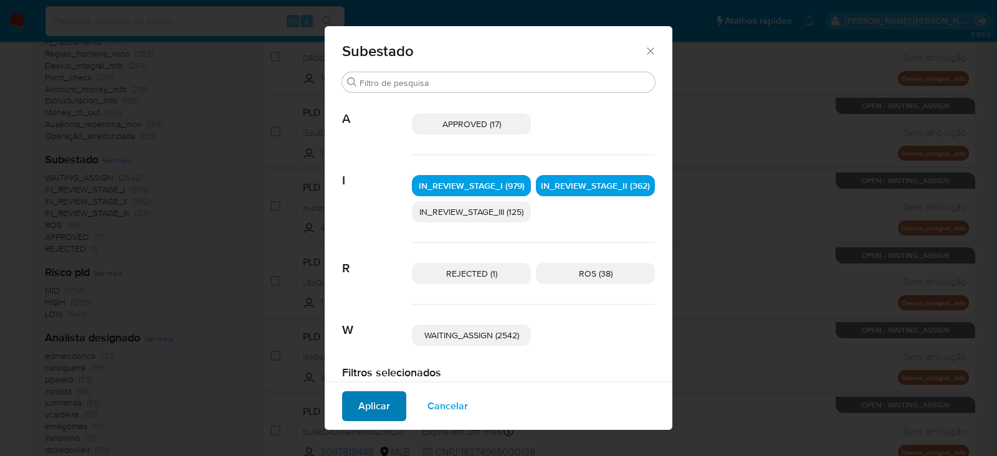 This screenshot has height=456, width=997. Describe the element at coordinates (472, 273) in the screenshot. I see `span: REJECTED (1)` at that location.